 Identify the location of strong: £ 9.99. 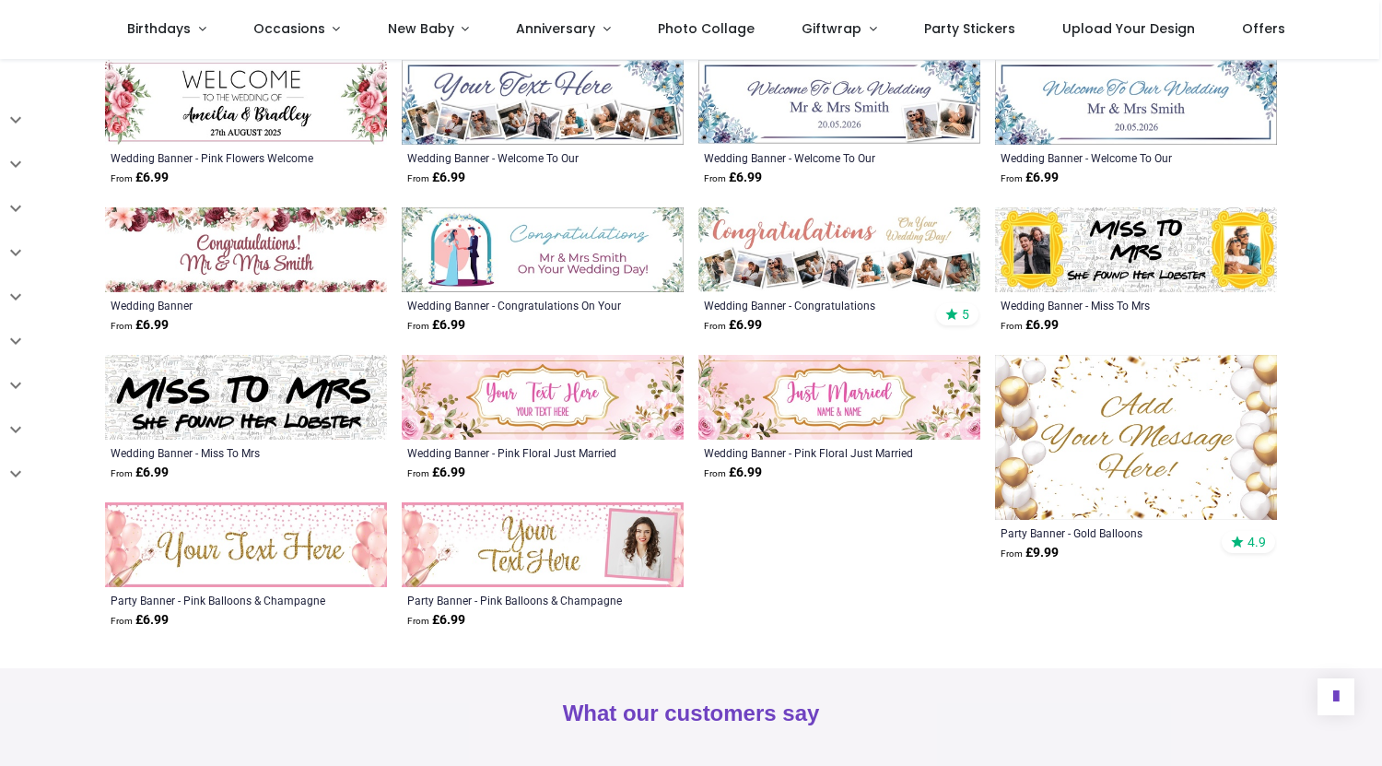
(1029, 553).